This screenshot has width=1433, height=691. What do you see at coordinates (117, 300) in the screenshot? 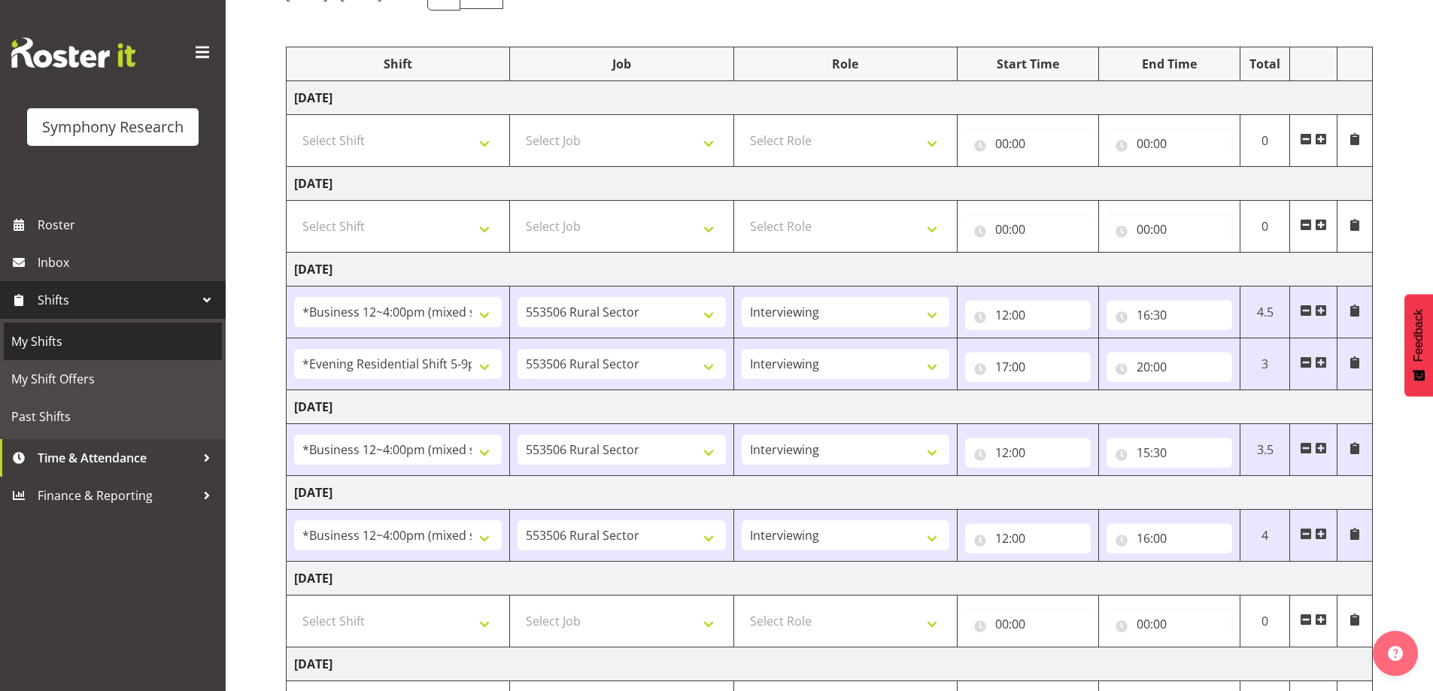
I see `span: Shifts` at bounding box center [117, 300].